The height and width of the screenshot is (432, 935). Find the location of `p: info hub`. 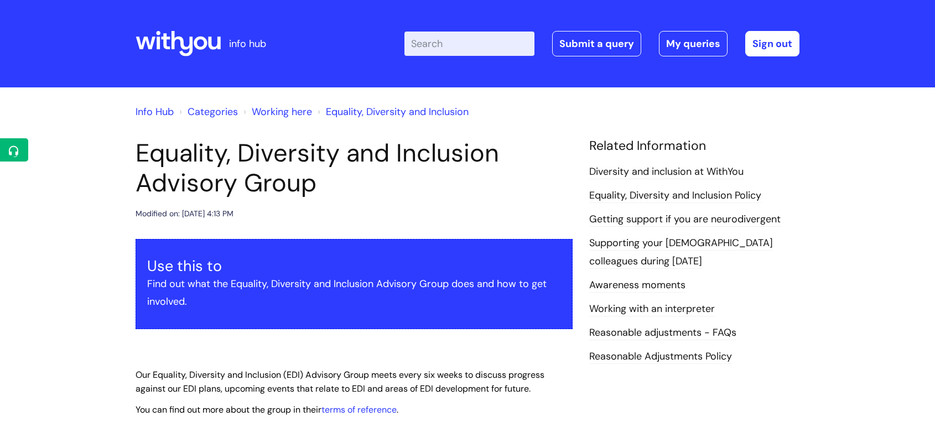

p: info hub is located at coordinates (247, 44).